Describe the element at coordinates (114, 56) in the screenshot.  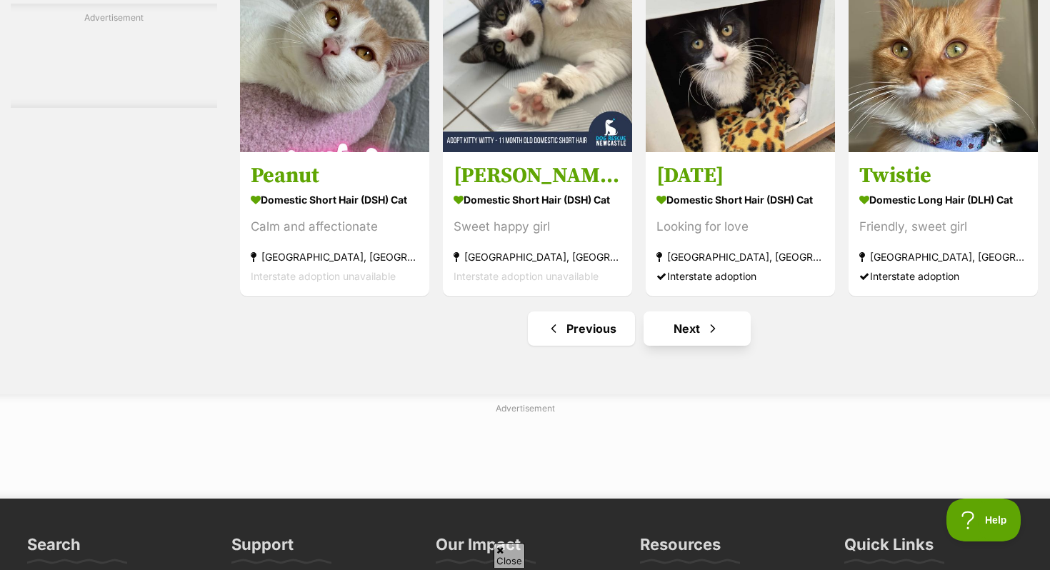
I see `div: Advertisement` at that location.